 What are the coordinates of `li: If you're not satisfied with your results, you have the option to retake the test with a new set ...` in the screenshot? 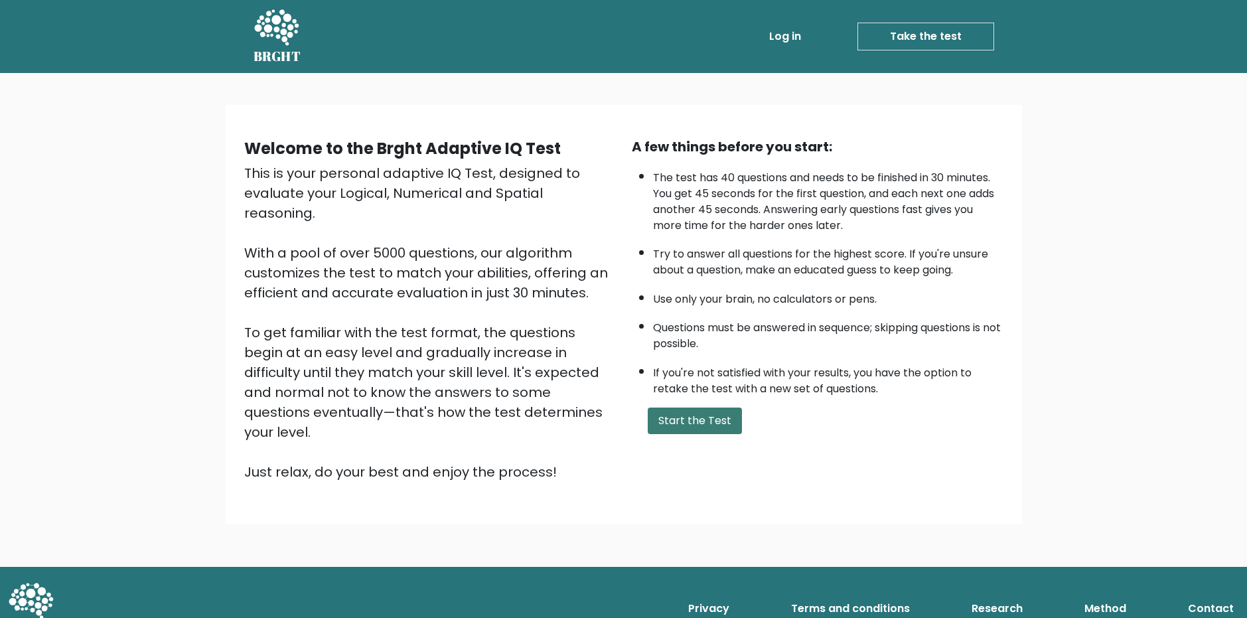 It's located at (828, 378).